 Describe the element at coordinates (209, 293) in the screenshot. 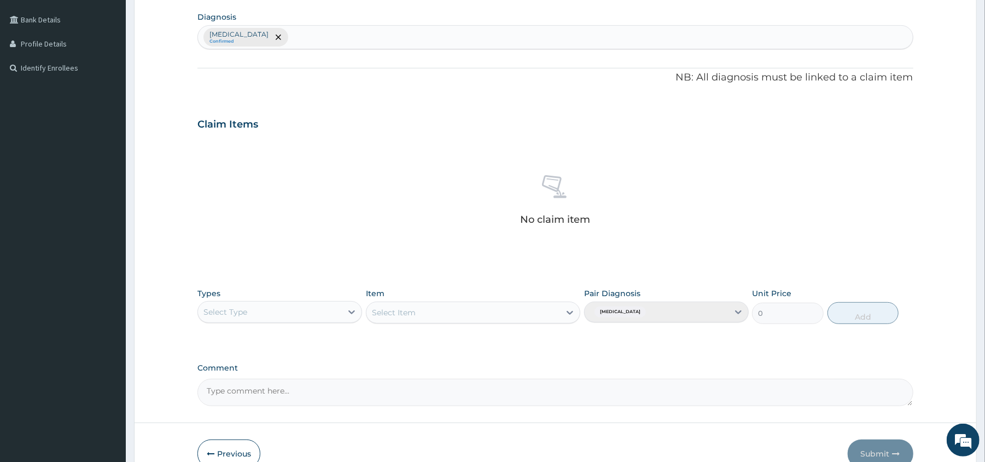

I see `label: Types` at that location.